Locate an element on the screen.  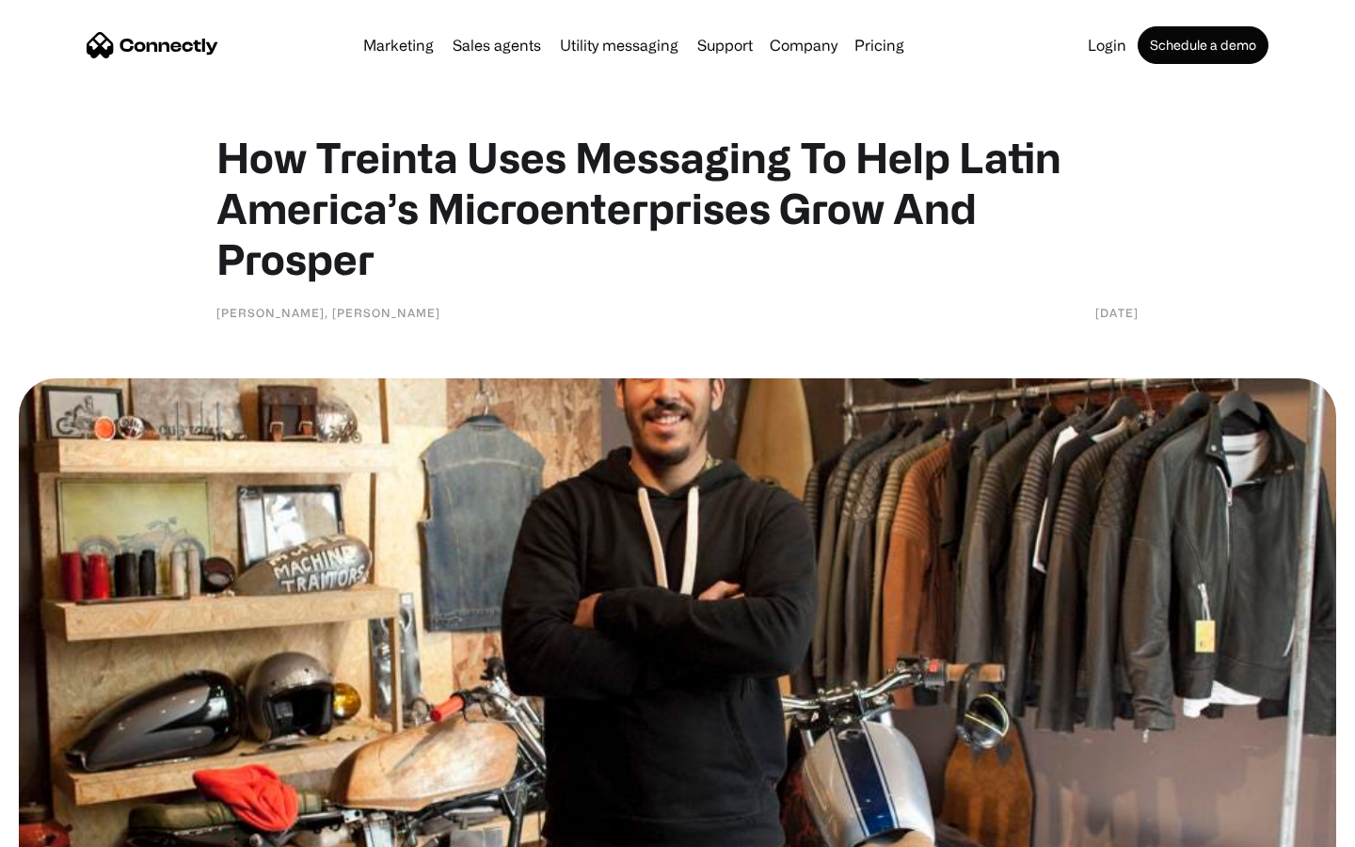
a: Marketing is located at coordinates (398, 45).